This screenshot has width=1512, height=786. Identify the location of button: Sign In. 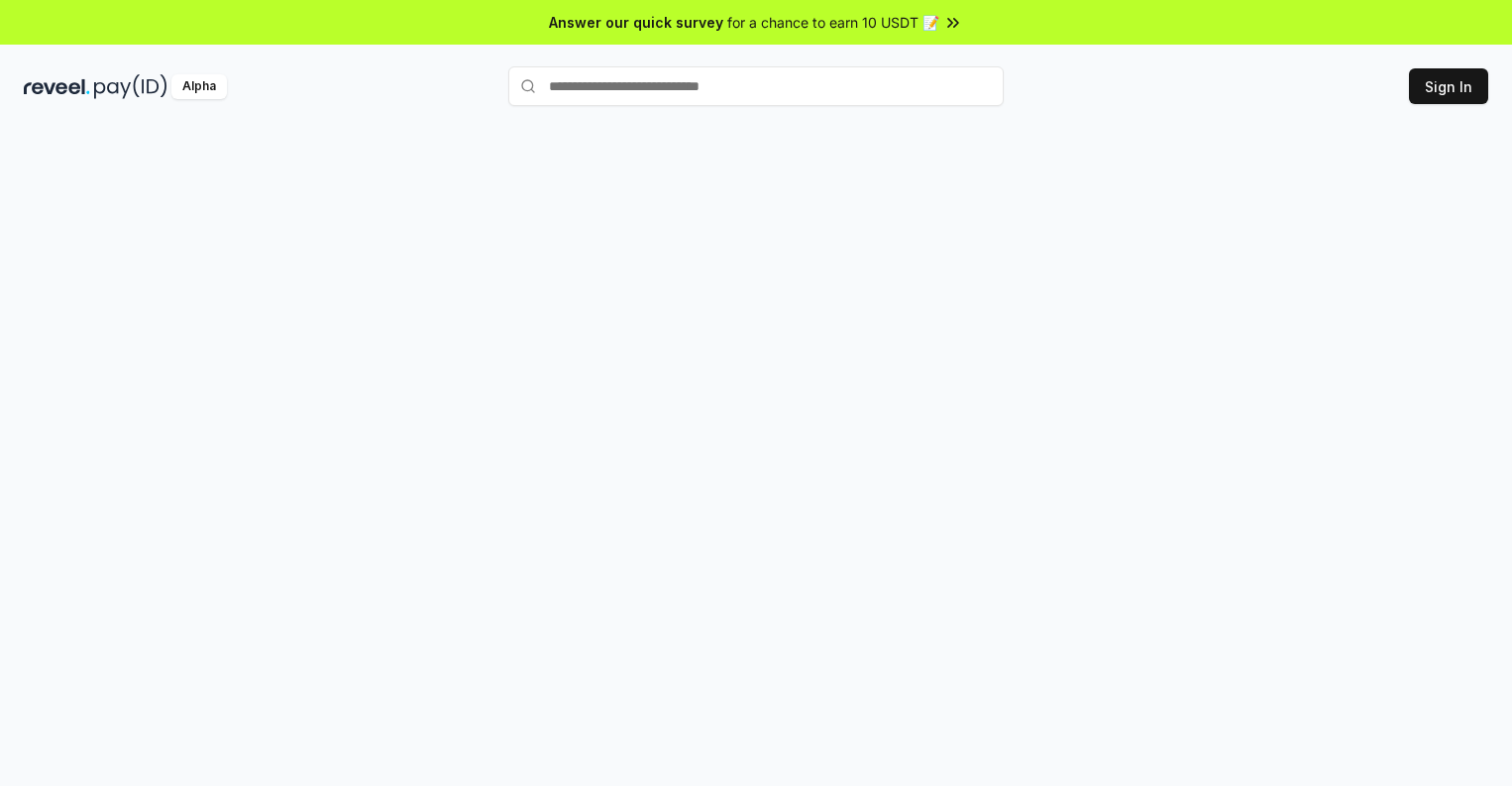
(1448, 86).